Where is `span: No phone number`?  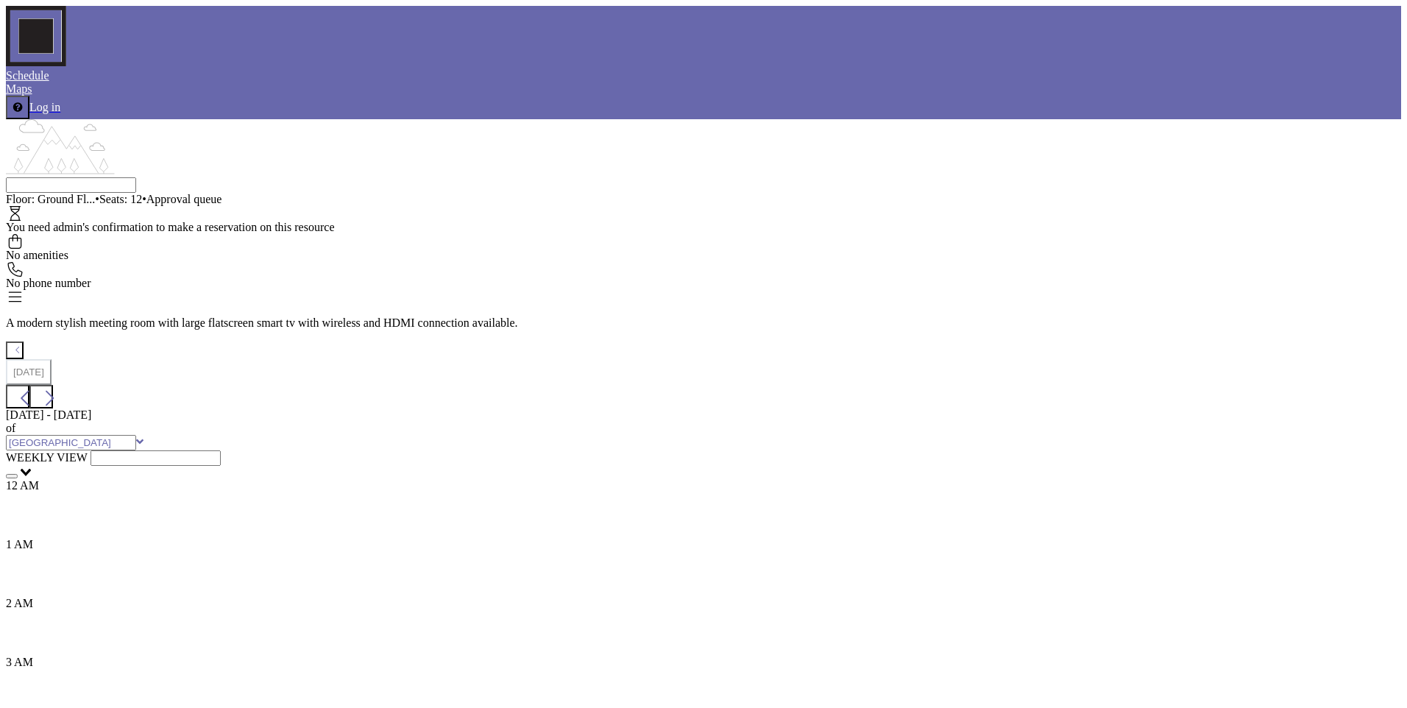
span: No phone number is located at coordinates (49, 283).